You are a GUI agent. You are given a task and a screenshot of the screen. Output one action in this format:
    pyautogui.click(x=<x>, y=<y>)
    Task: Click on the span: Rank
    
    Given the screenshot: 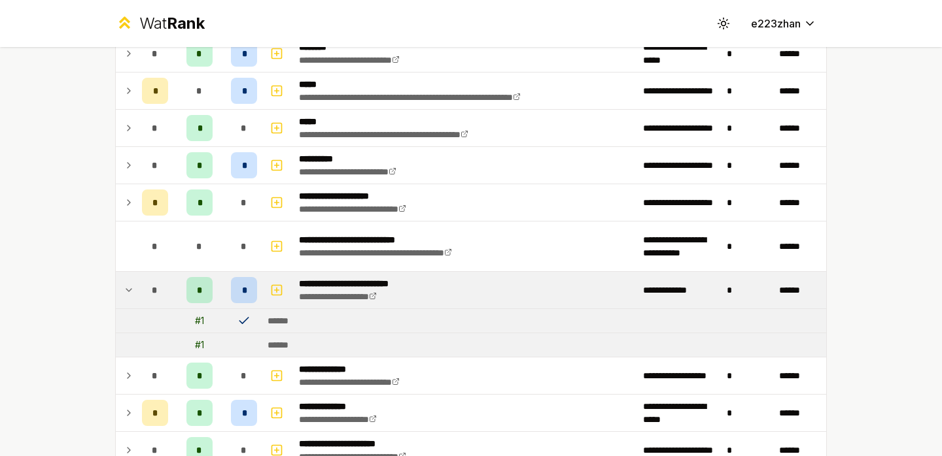 What is the action you would take?
    pyautogui.click(x=186, y=23)
    